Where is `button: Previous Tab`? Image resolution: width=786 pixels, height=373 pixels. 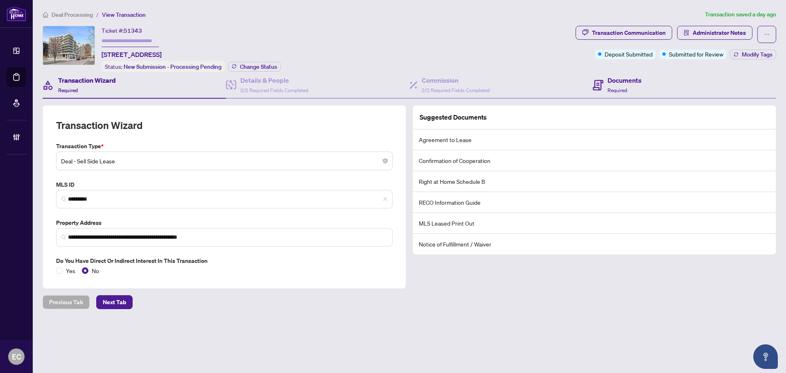 button: Previous Tab is located at coordinates (66, 302).